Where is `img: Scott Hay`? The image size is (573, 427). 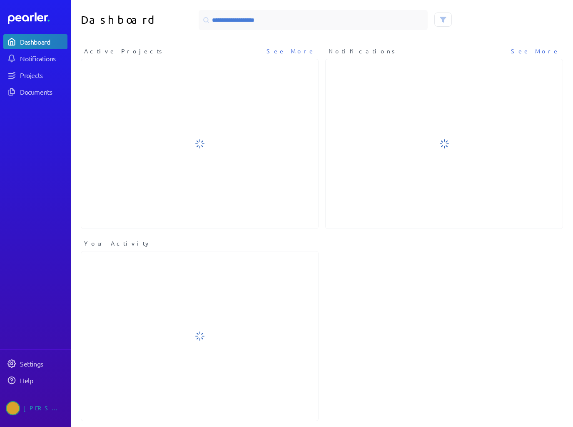
img: Scott Hay is located at coordinates (13, 408).